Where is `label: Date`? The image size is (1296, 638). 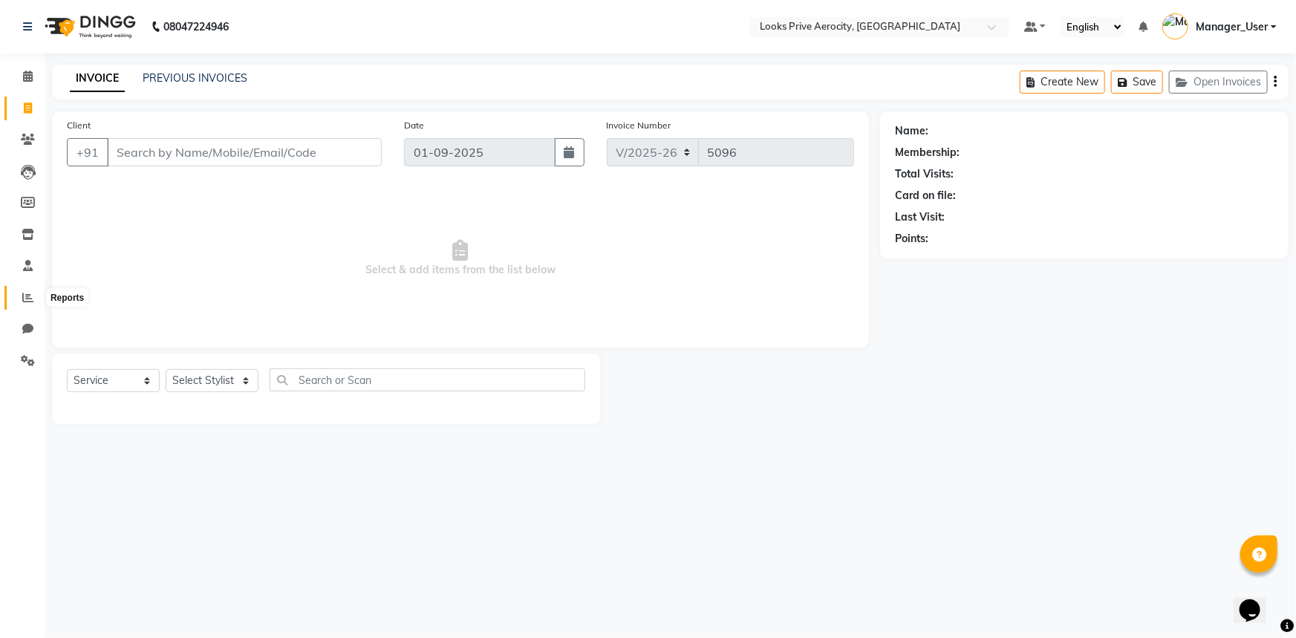
label: Date is located at coordinates (414, 126).